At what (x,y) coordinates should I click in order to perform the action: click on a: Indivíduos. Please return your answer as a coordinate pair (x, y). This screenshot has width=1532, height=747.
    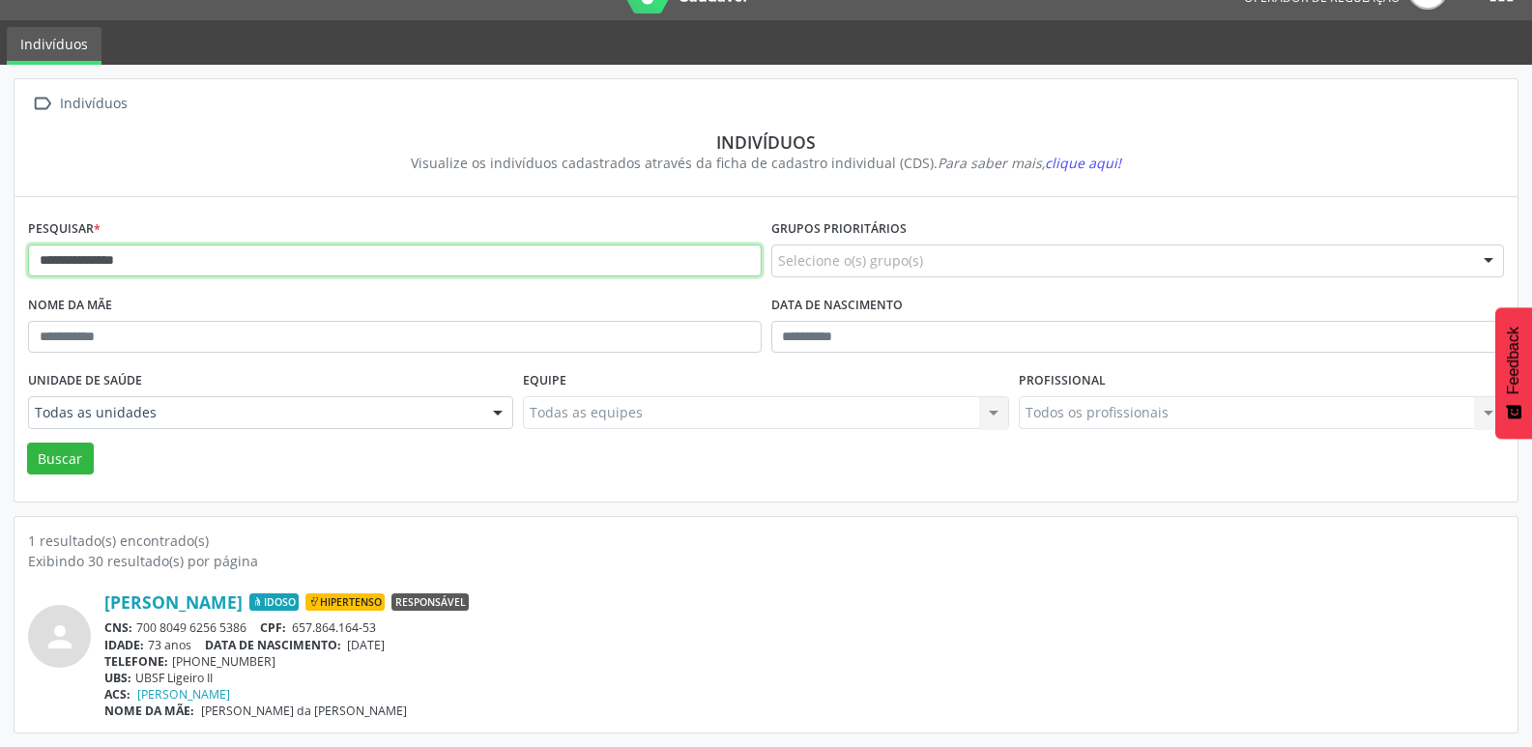
    Looking at the image, I should click on (54, 45).